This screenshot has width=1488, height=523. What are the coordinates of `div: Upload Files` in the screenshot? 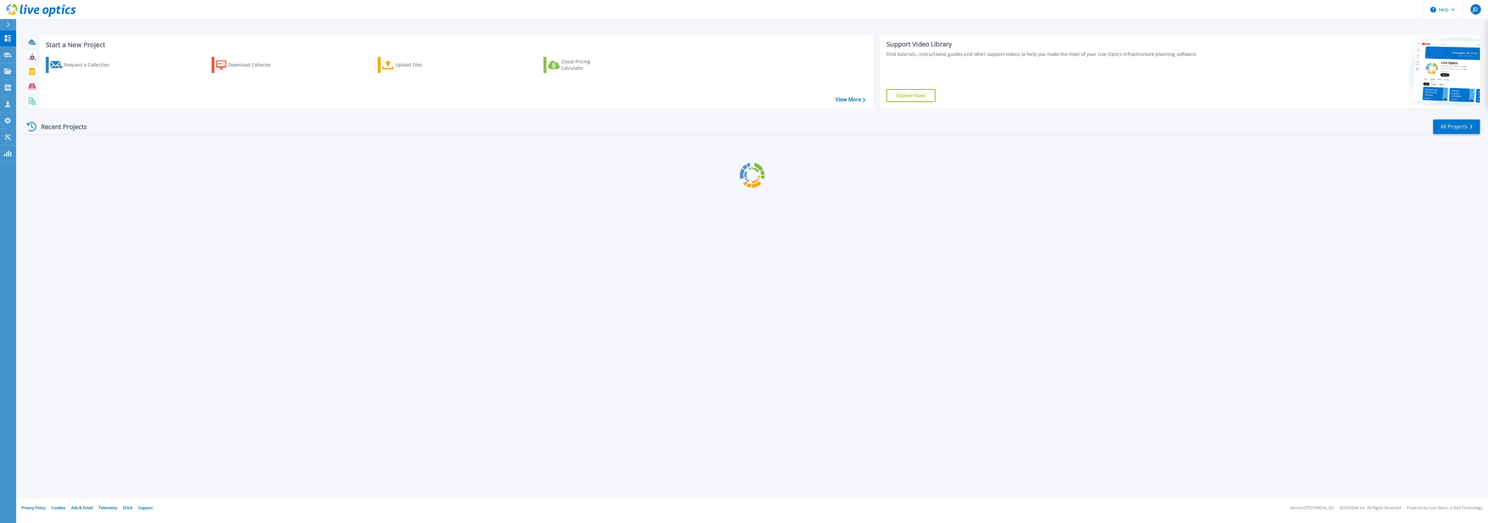 It's located at (421, 65).